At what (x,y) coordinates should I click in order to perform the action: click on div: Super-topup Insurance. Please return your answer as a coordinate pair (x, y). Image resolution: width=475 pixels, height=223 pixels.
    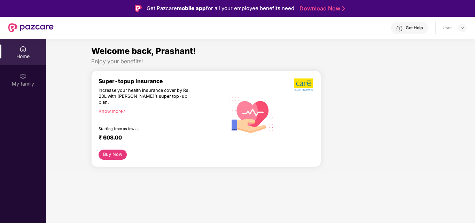
    Looking at the image, I should click on (161, 81).